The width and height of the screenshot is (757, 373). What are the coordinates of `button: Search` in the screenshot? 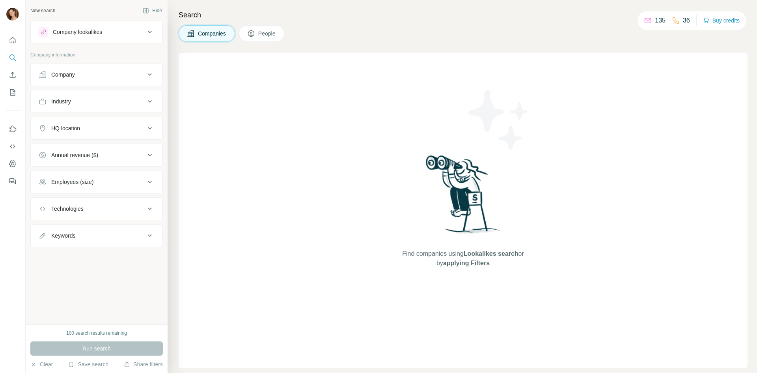 It's located at (13, 58).